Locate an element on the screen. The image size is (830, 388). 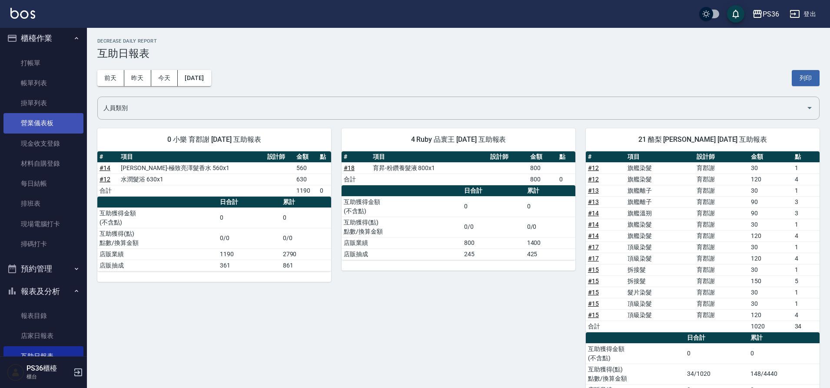
td: 861 is located at coordinates (306, 265).